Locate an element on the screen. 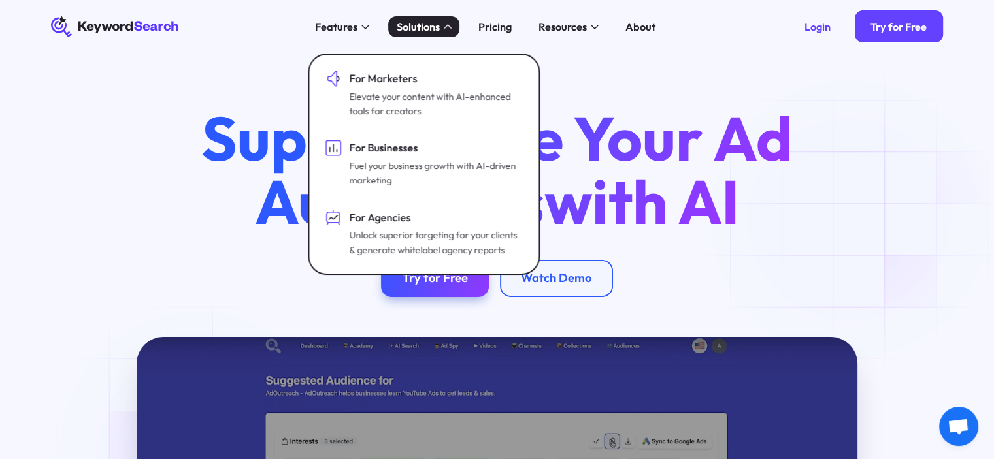 Image resolution: width=994 pixels, height=459 pixels. div: Login is located at coordinates (817, 27).